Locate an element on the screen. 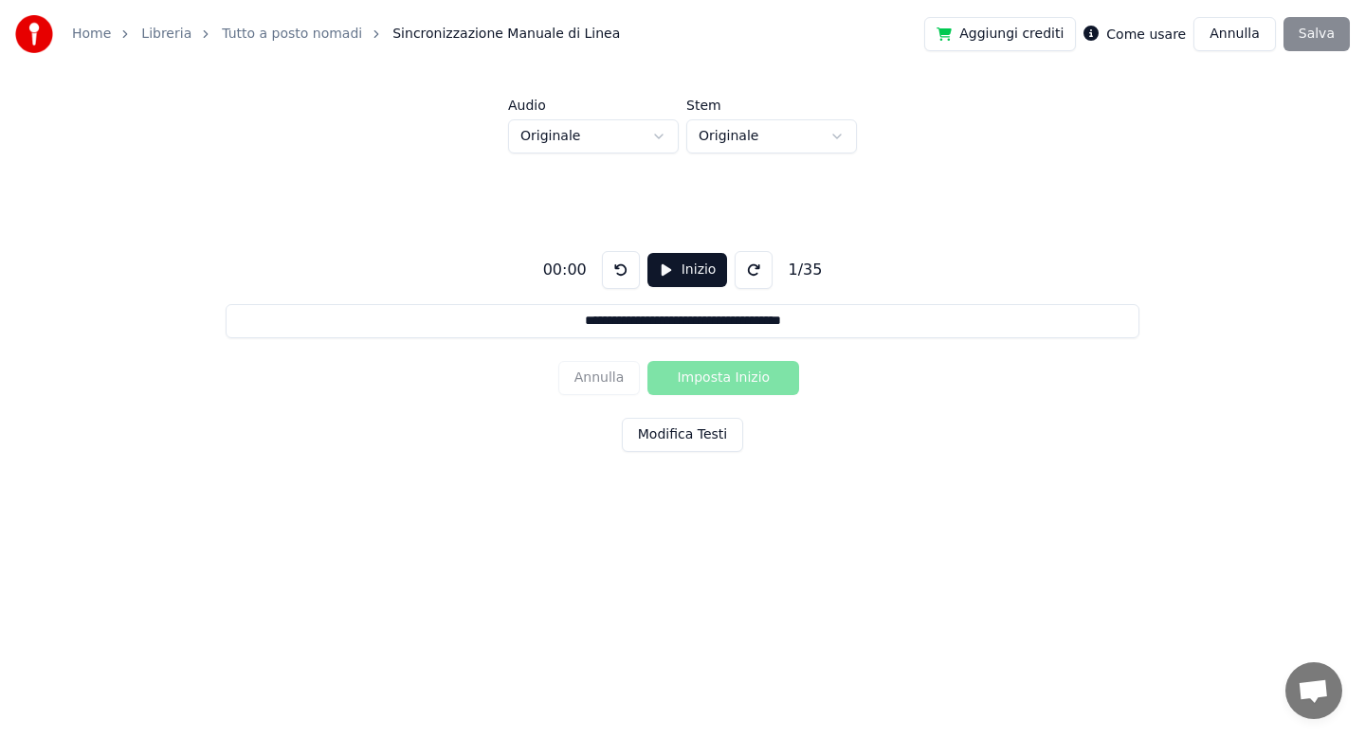 The height and width of the screenshot is (738, 1365). a: Tutto a posto nomadi is located at coordinates (292, 34).